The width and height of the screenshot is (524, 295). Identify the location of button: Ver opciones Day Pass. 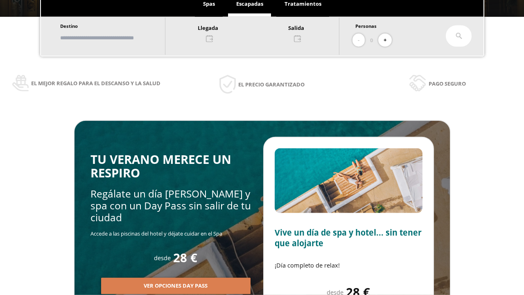
(176, 286).